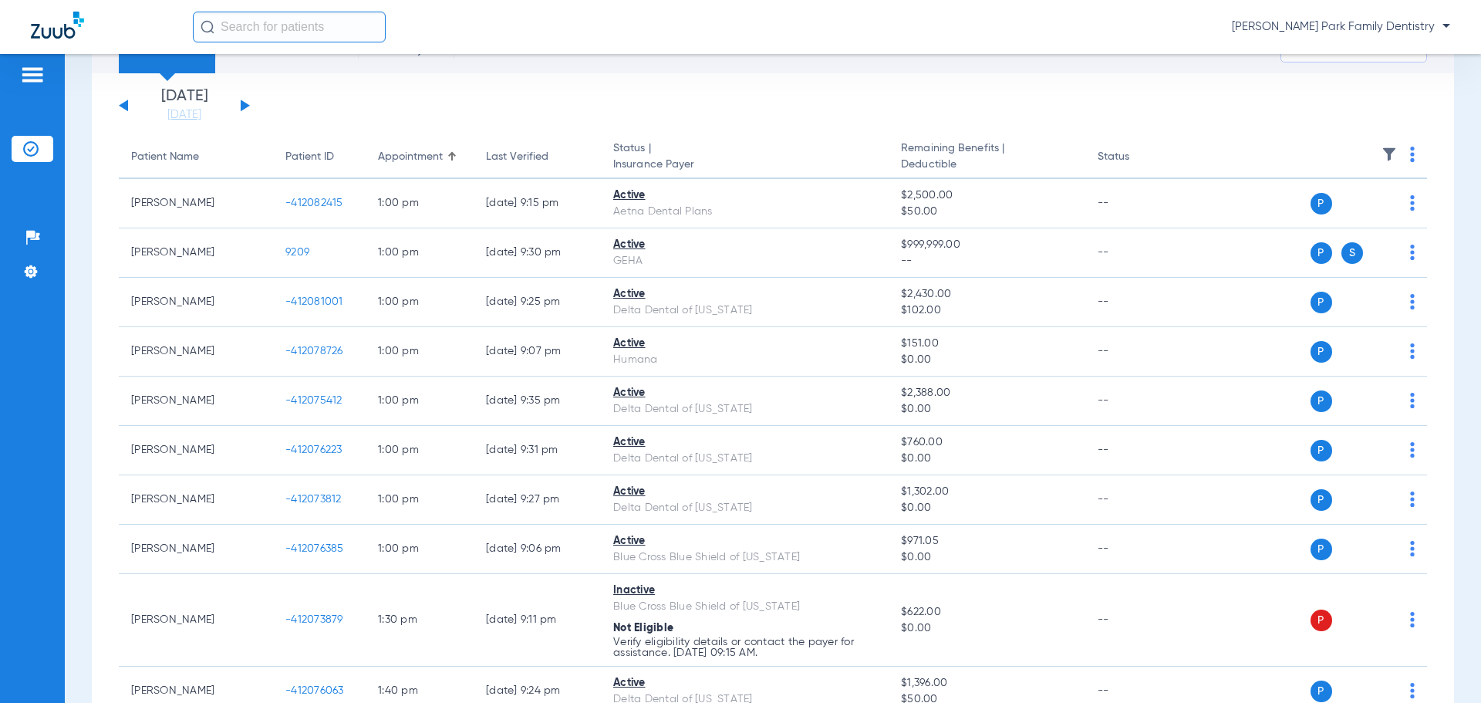 This screenshot has width=1481, height=703. What do you see at coordinates (987, 294) in the screenshot?
I see `span: $2,430.00` at bounding box center [987, 294].